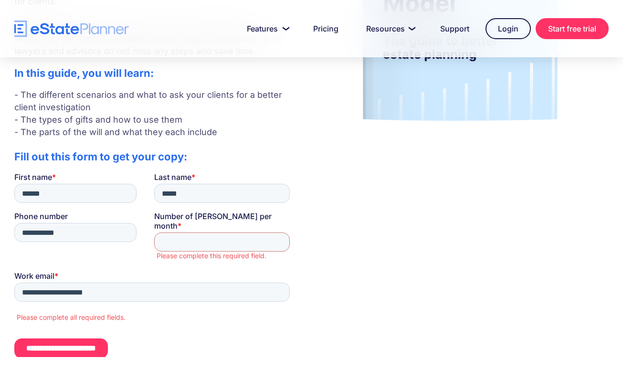 Image resolution: width=623 pixels, height=379 pixels. I want to click on a: Pricing, so click(326, 29).